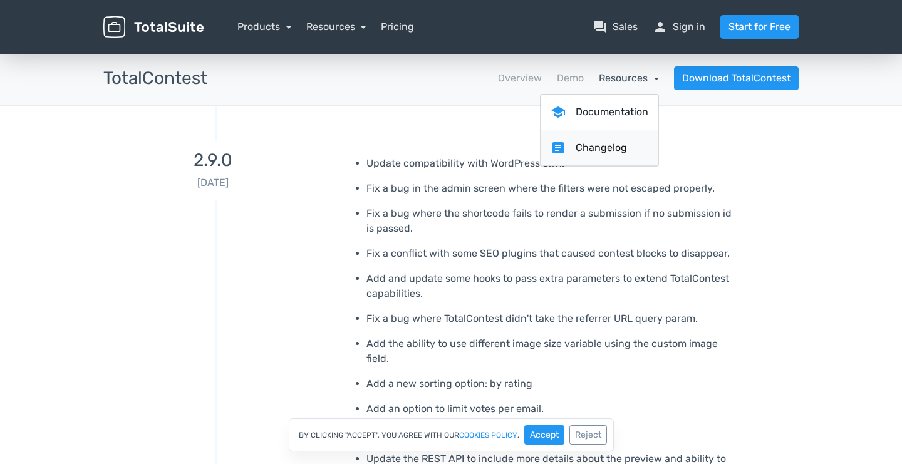  I want to click on div: By clicking "Accept", you agree with our ., so click(451, 435).